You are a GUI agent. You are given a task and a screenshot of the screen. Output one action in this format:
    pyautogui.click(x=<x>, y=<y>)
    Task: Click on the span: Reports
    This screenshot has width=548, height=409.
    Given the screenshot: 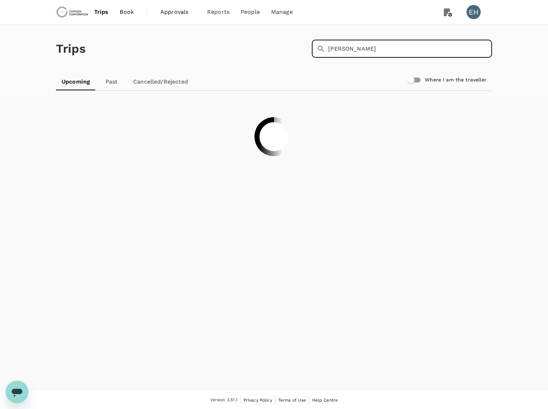 What is the action you would take?
    pyautogui.click(x=218, y=12)
    